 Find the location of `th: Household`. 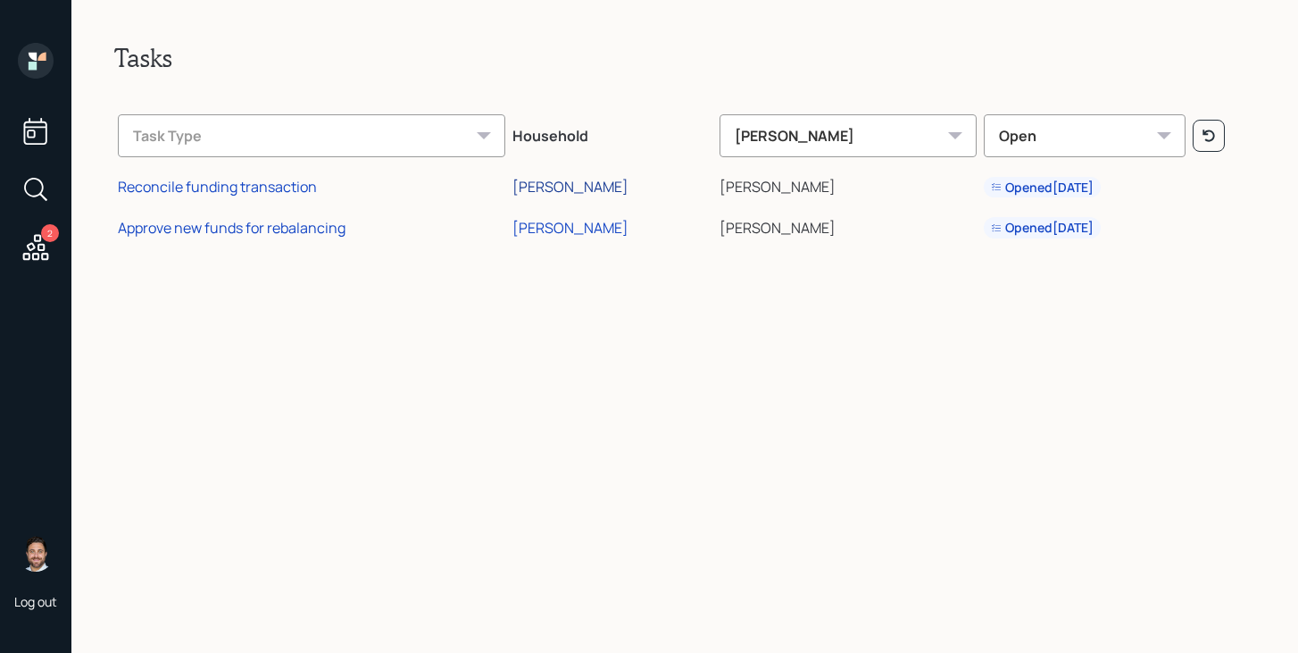

th: Household is located at coordinates (613, 133).